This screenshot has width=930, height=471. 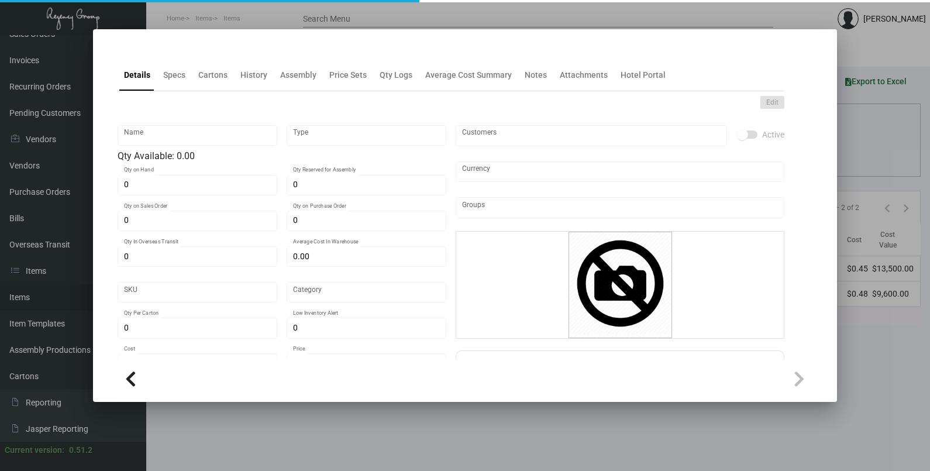 I want to click on div: History, so click(x=254, y=75).